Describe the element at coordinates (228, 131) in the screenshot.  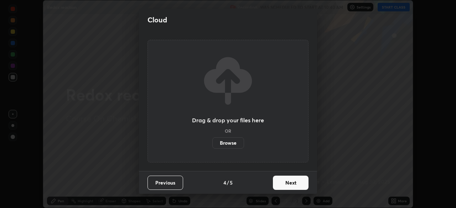
I see `h5: OR` at that location.